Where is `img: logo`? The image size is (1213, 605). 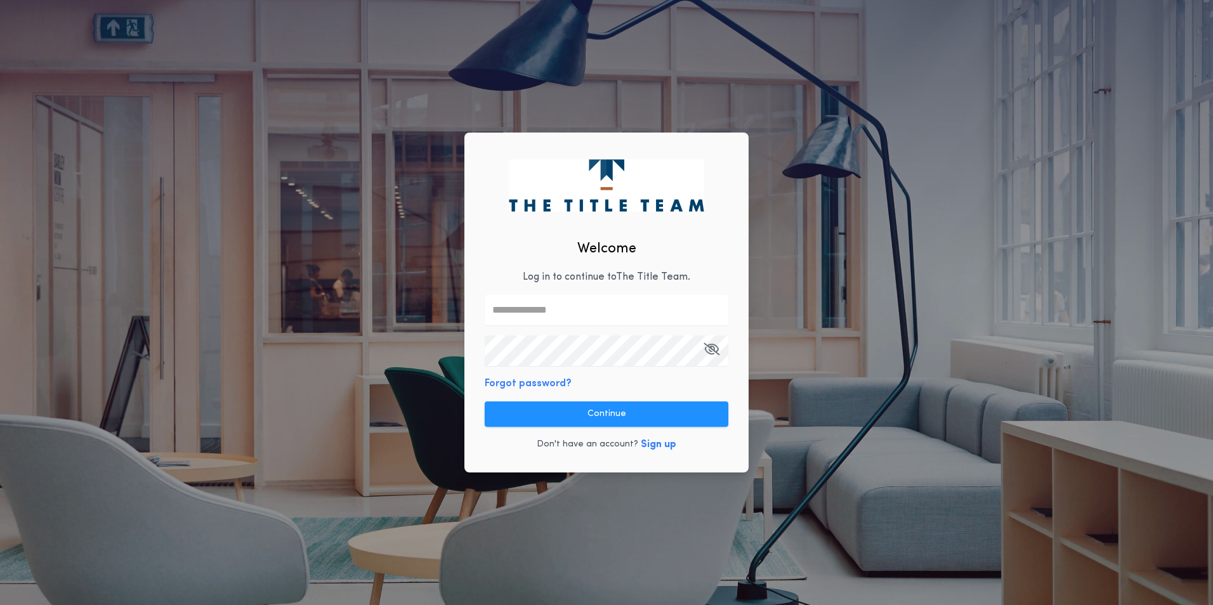
img: logo is located at coordinates (606, 185).